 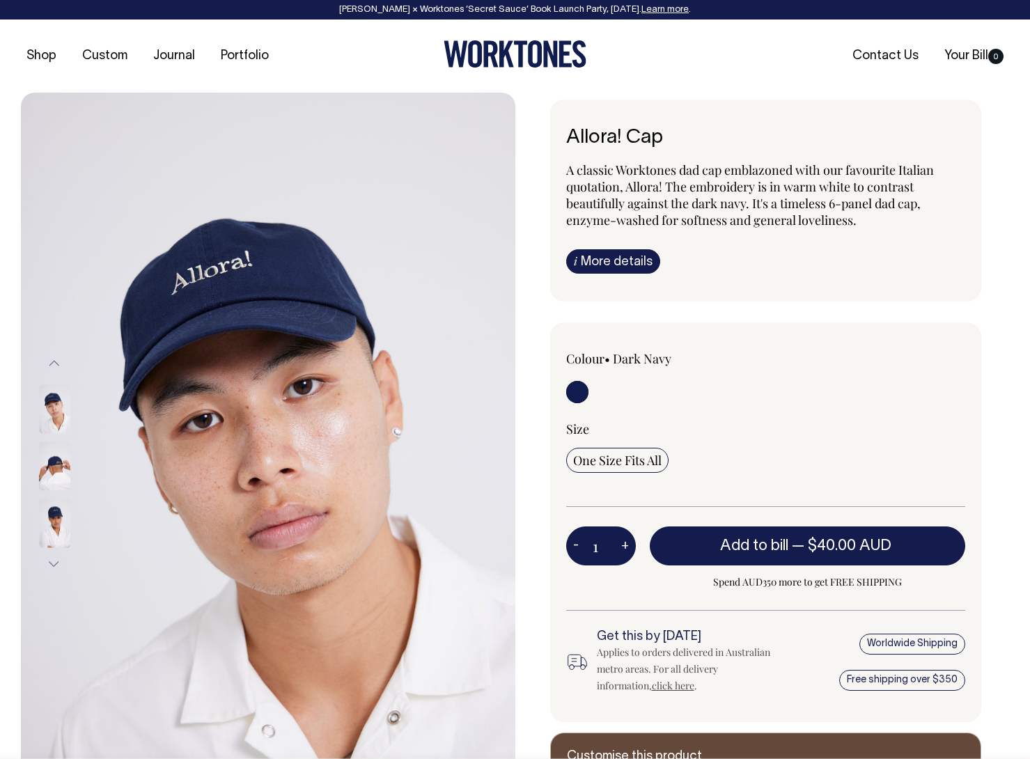 What do you see at coordinates (973, 56) in the screenshot?
I see `a: Your Bill0` at bounding box center [973, 56].